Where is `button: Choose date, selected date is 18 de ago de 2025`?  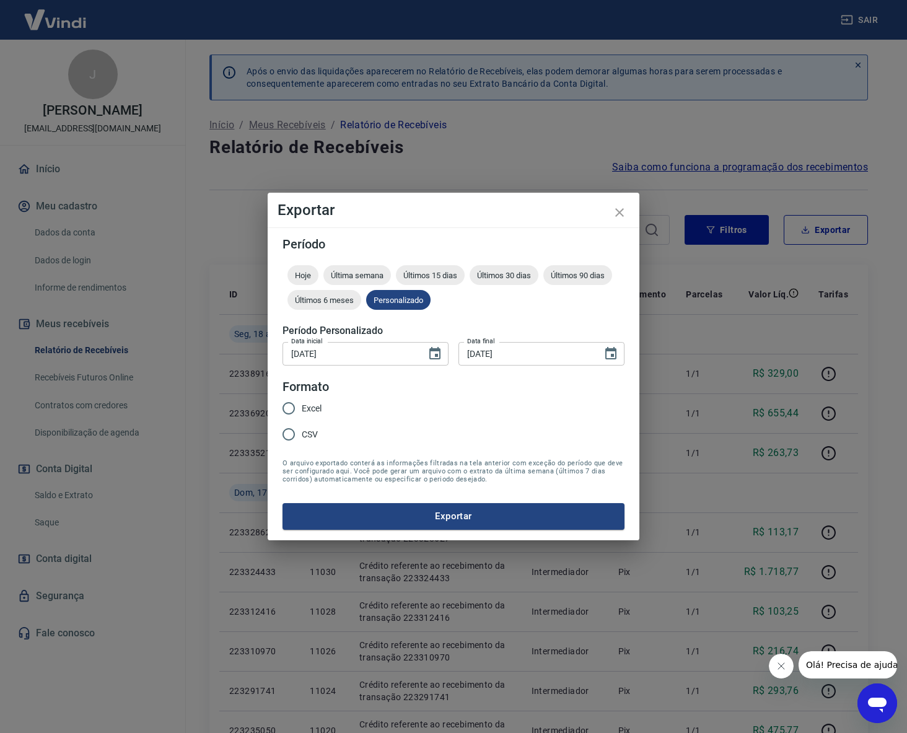 button: Choose date, selected date is 18 de ago de 2025 is located at coordinates (611, 354).